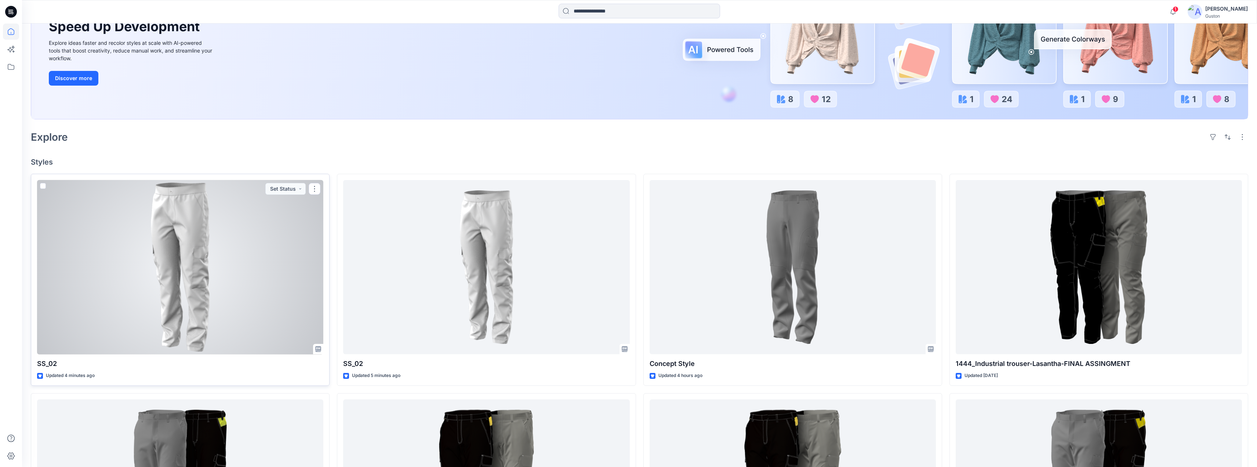 The image size is (1257, 467). What do you see at coordinates (793, 363) in the screenshot?
I see `p: Concept Style` at bounding box center [793, 363].